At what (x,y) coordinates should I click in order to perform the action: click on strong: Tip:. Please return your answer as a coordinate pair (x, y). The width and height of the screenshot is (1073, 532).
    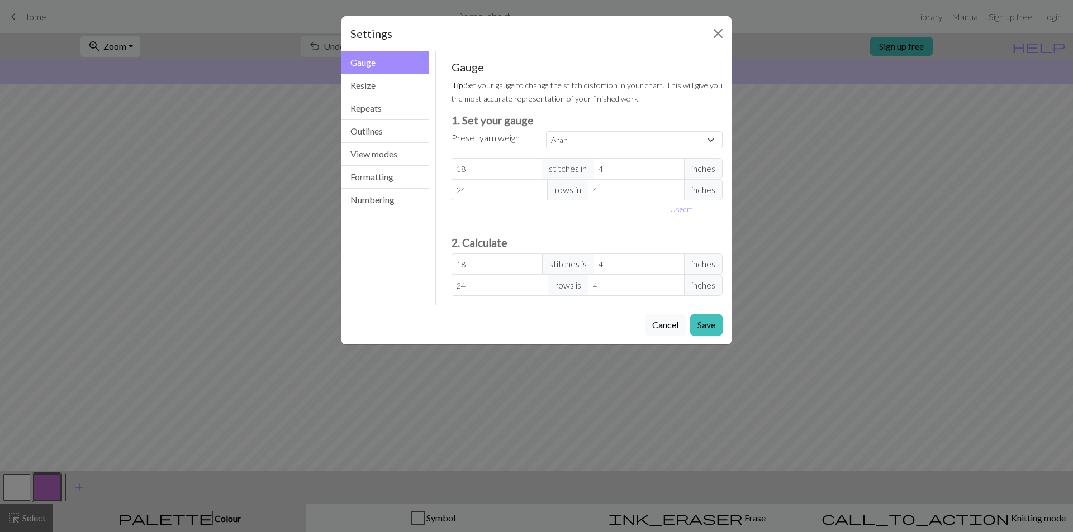
    Looking at the image, I should click on (458, 85).